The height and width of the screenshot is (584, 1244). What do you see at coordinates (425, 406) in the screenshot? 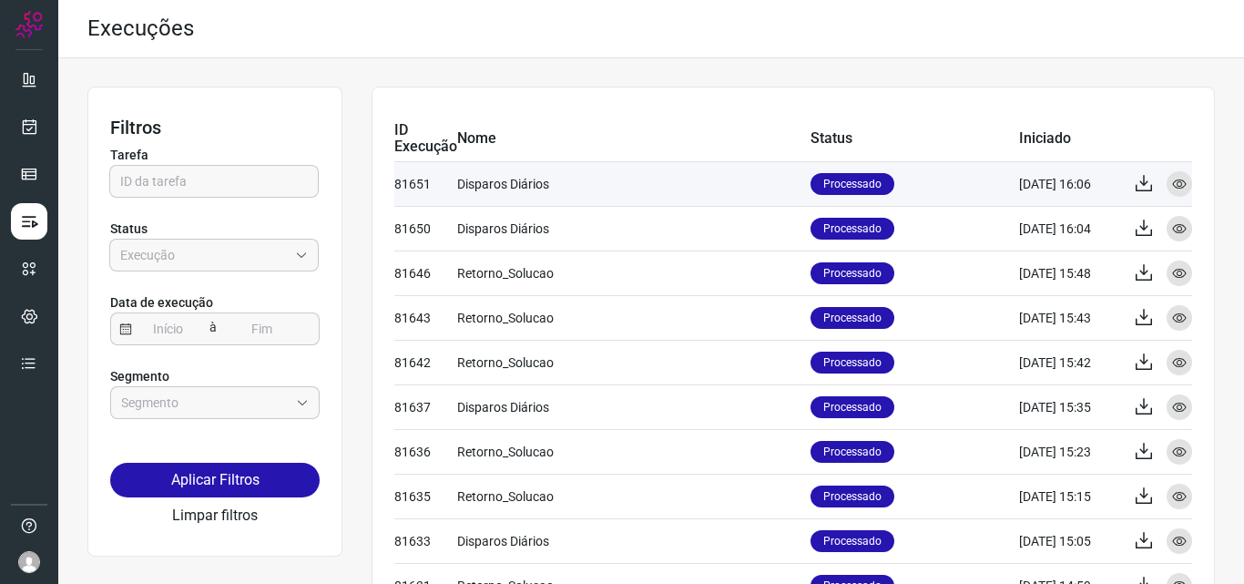
I see `td: 81637` at bounding box center [425, 406].